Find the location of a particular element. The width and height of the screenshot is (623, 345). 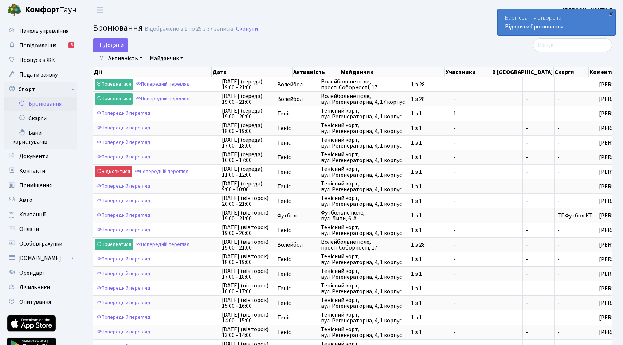

a: Приміщення is located at coordinates (40, 185).